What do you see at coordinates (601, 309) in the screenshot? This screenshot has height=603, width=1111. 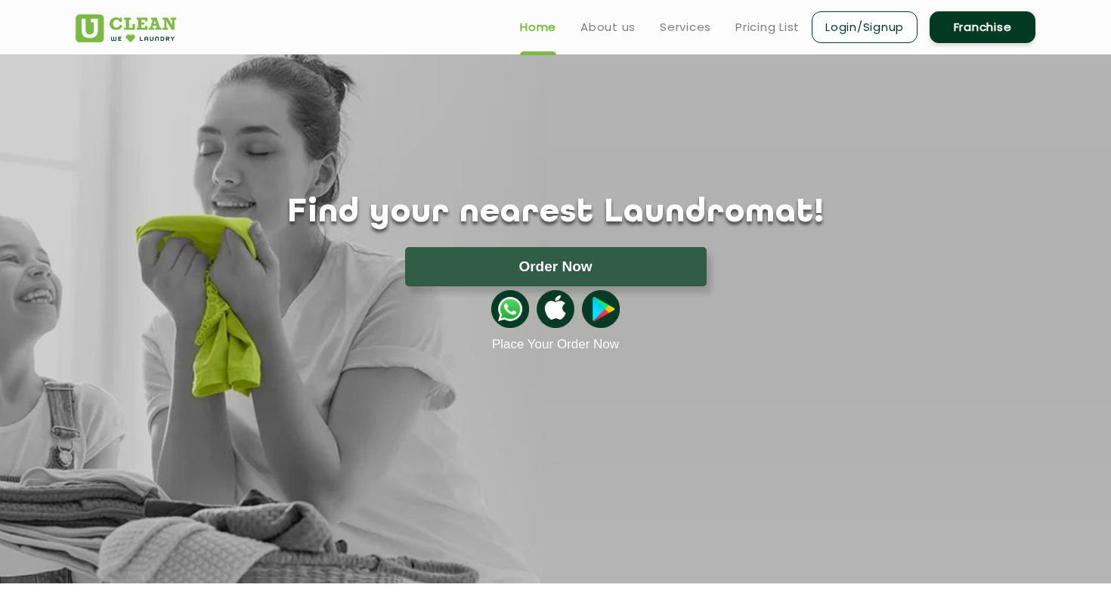 I see `img: playstoreicon.png` at bounding box center [601, 309].